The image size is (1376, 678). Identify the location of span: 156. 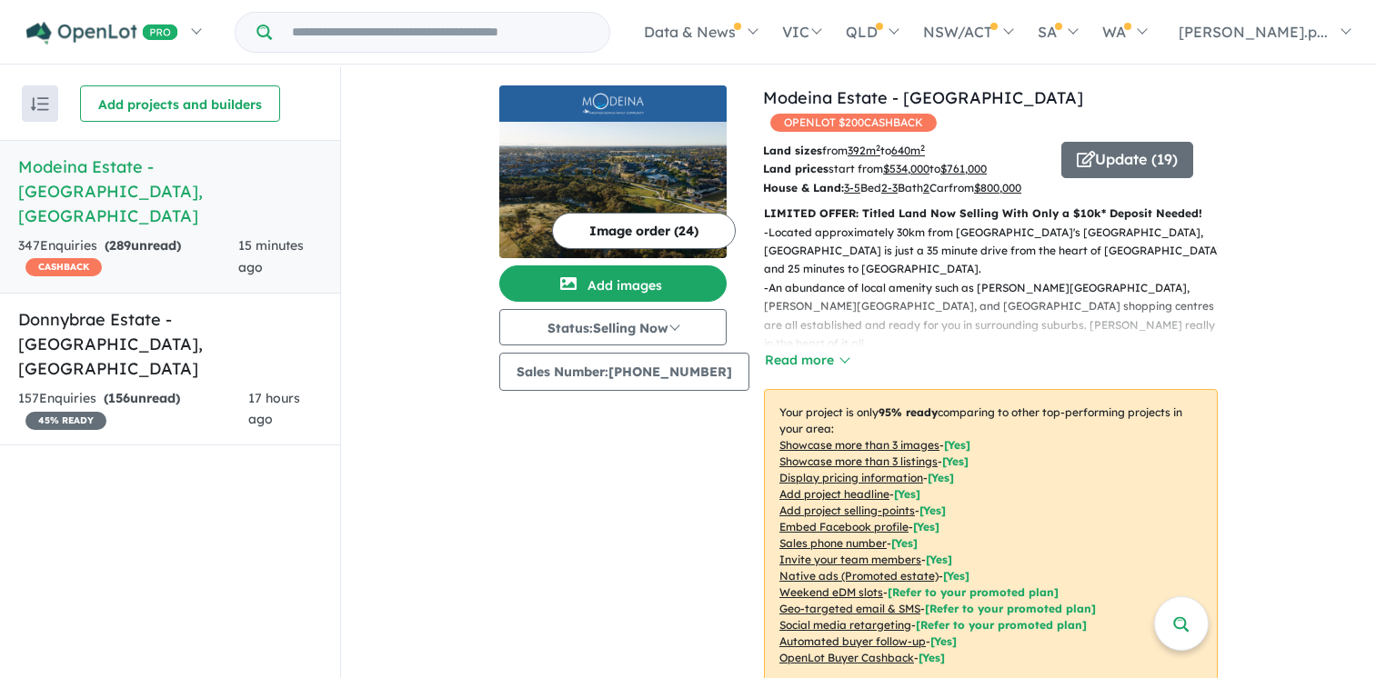
(119, 398).